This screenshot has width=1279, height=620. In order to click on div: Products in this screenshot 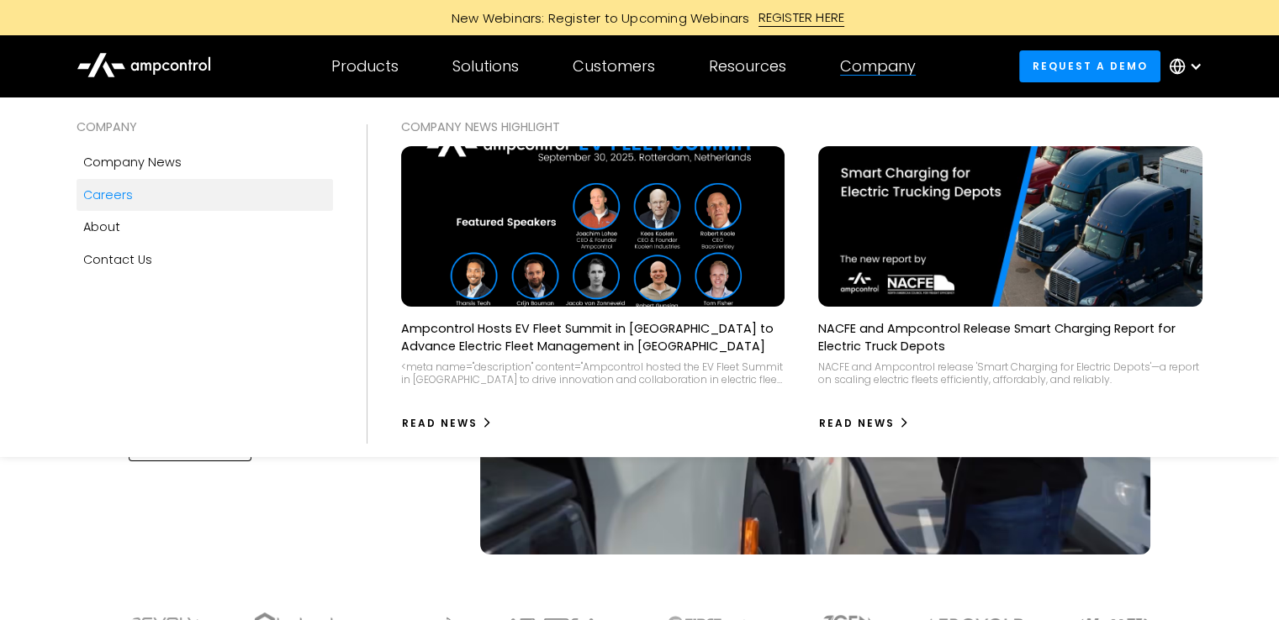, I will do `click(365, 66)`.